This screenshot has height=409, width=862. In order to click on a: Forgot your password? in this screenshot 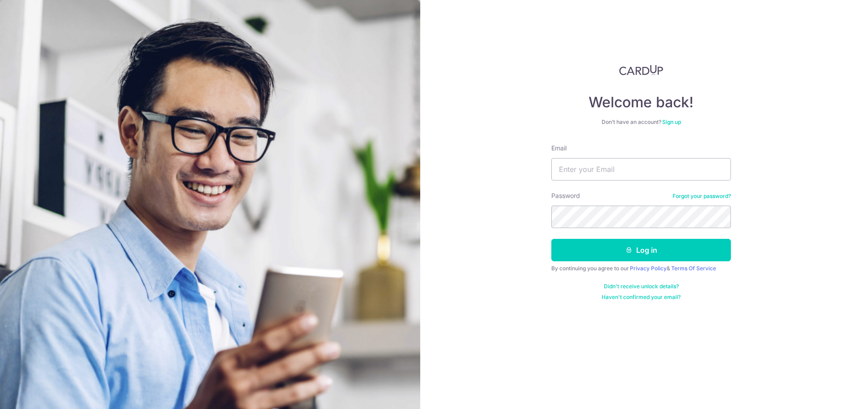, I will do `click(701, 196)`.